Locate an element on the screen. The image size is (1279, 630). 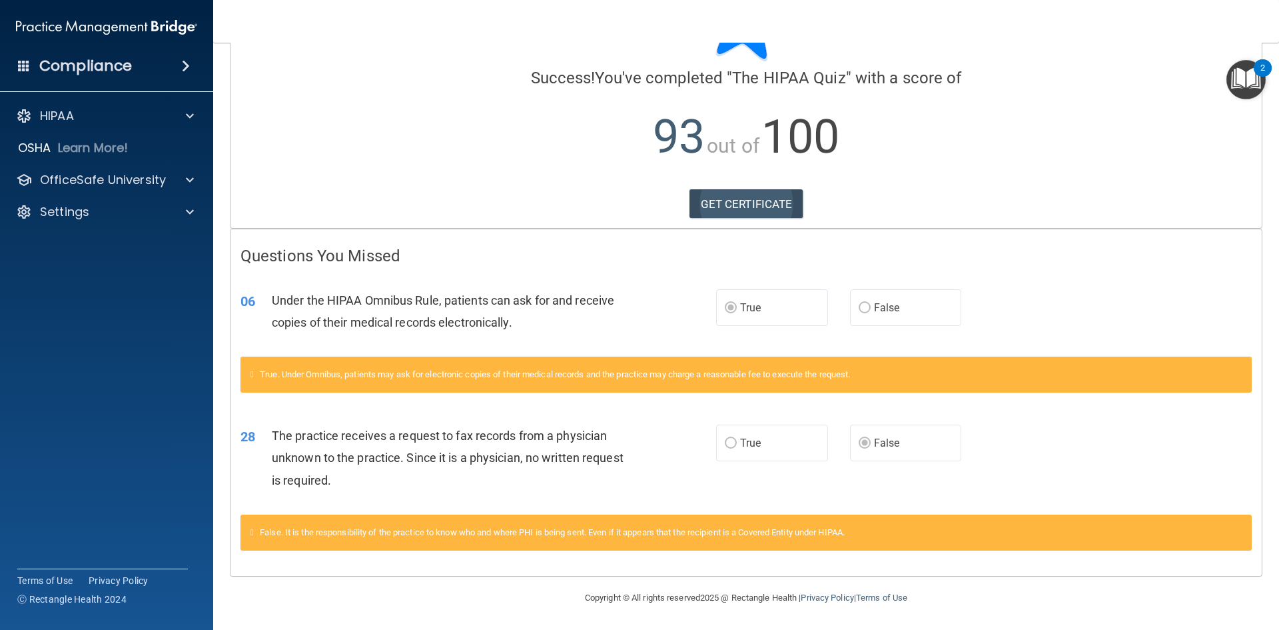
img: PMB logo is located at coordinates (107, 27).